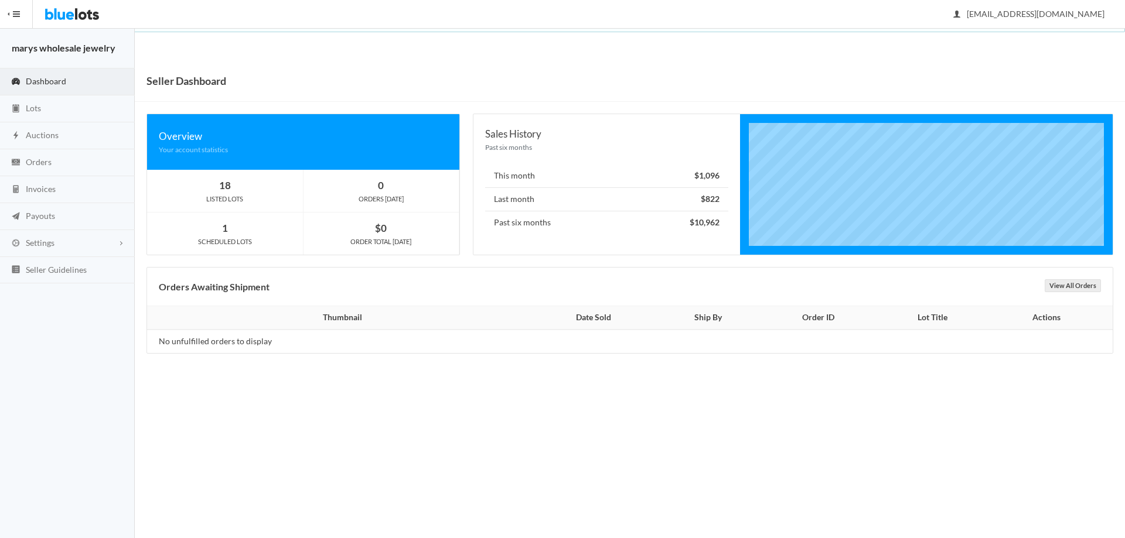  I want to click on div: Past six months, so click(606, 147).